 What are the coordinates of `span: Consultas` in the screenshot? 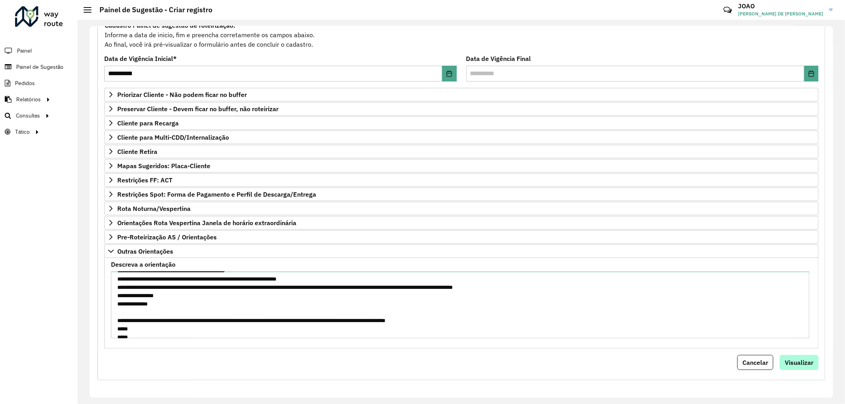 It's located at (28, 116).